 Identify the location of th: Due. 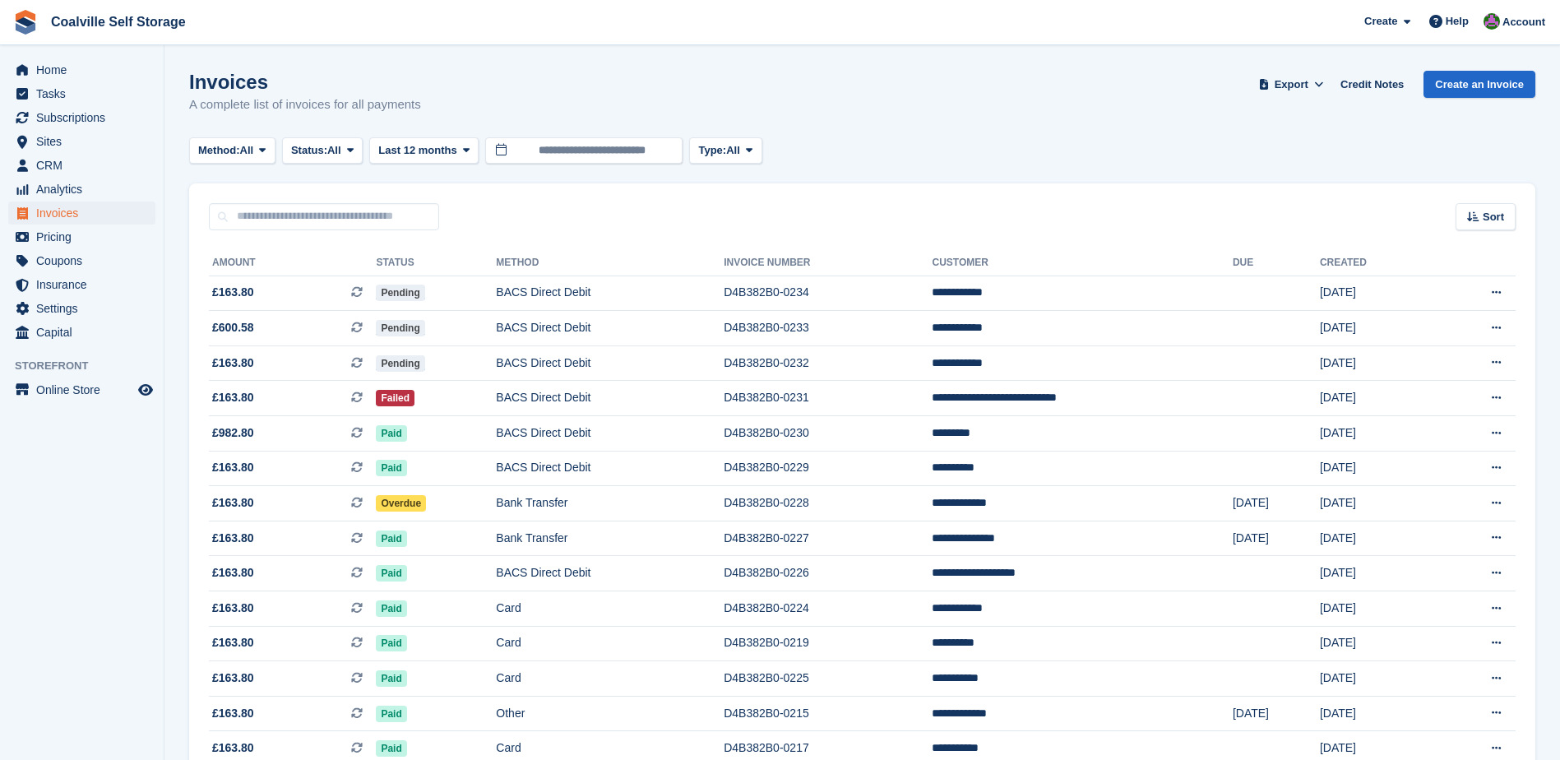
(1276, 263).